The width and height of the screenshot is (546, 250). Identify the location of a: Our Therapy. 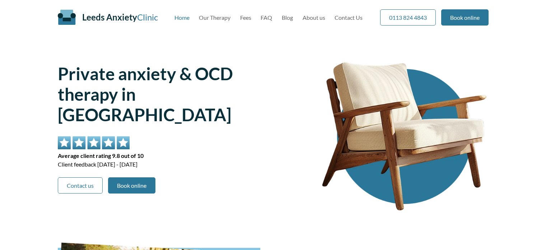
(215, 17).